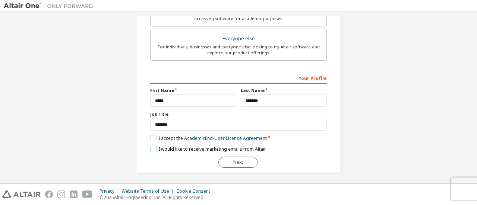 The image size is (477, 205). I want to click on img: youtube.svg, so click(87, 195).